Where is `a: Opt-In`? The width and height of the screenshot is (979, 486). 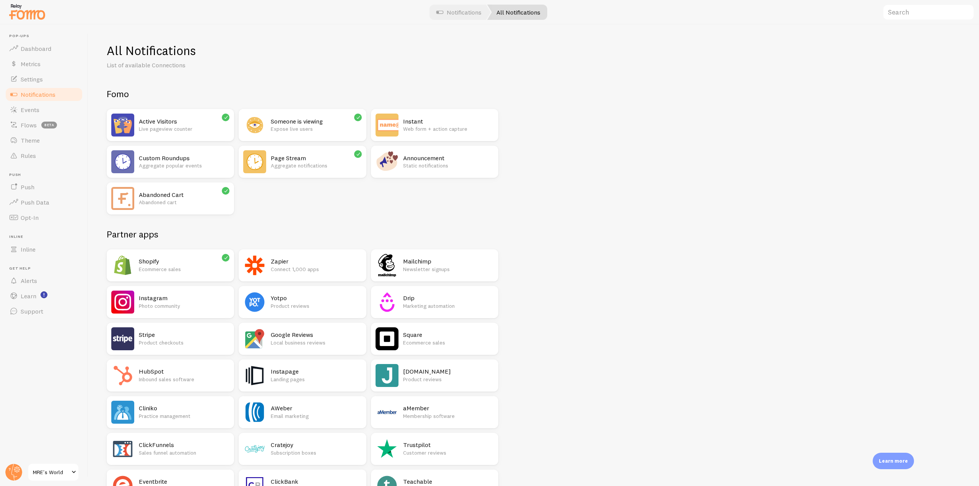
a: Opt-In is located at coordinates (44, 218).